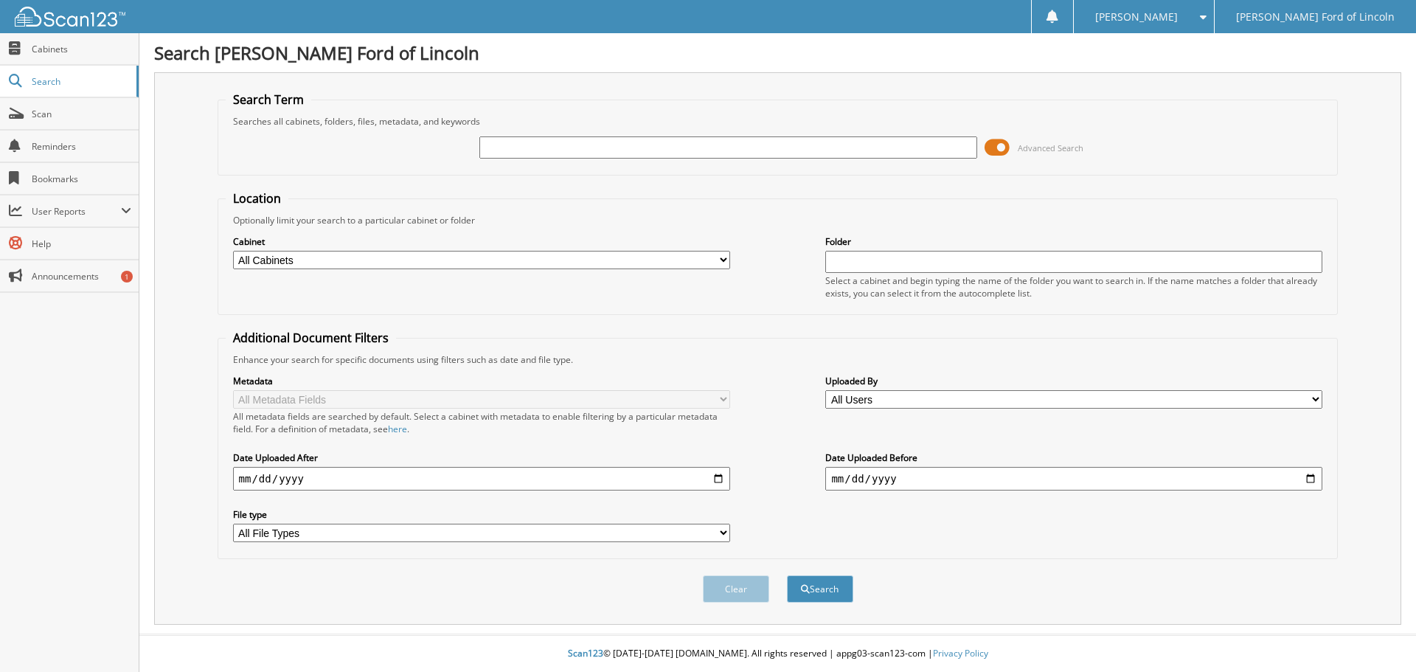 The image size is (1416, 672). Describe the element at coordinates (1074, 241) in the screenshot. I see `label: Folder` at that location.